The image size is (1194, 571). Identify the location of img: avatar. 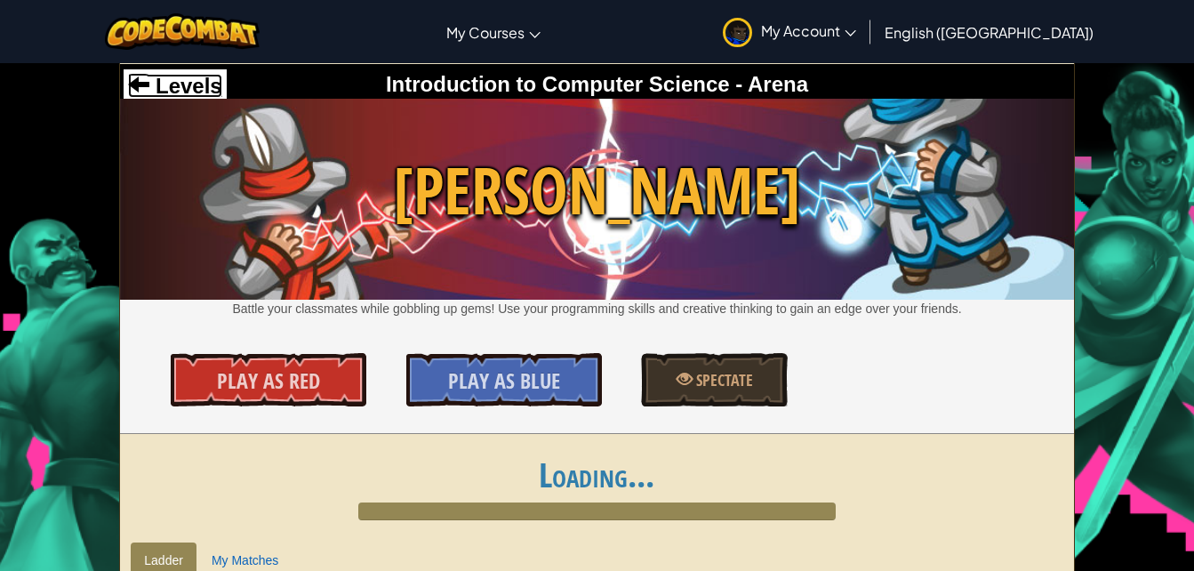
(737, 32).